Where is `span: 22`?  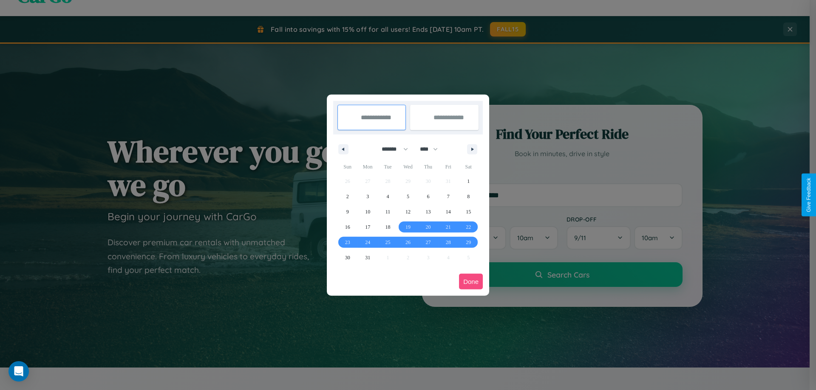 span: 22 is located at coordinates (468, 227).